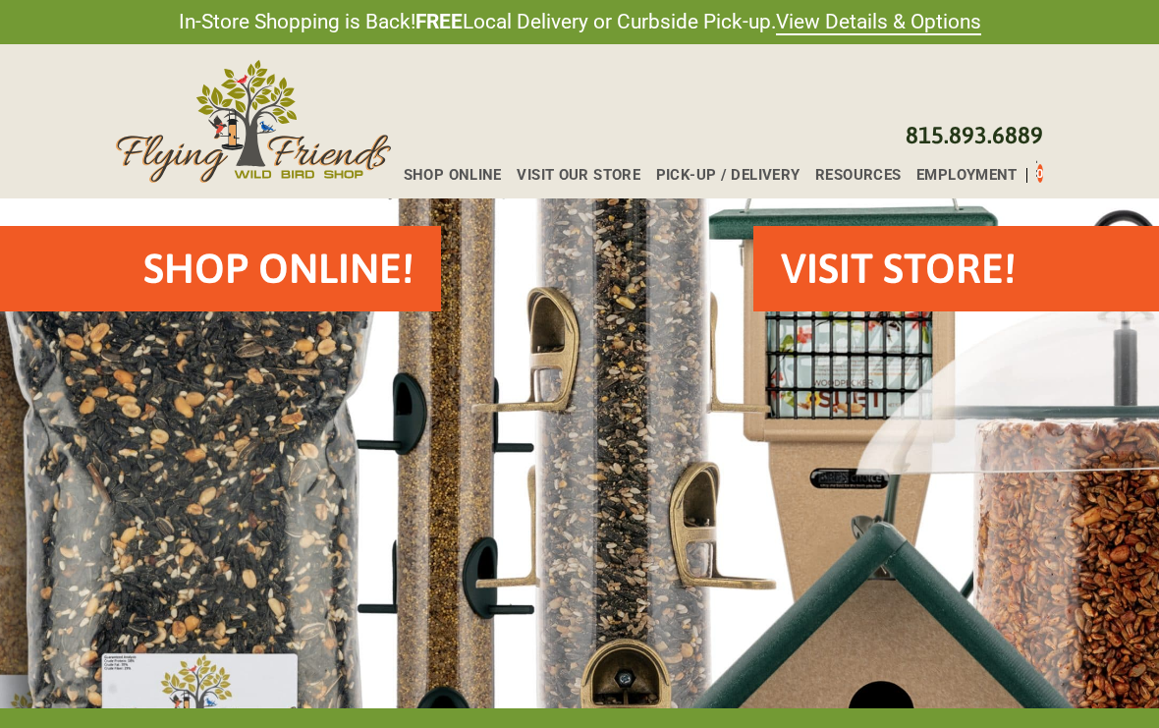  Describe the element at coordinates (1039, 173) in the screenshot. I see `span: 0` at that location.